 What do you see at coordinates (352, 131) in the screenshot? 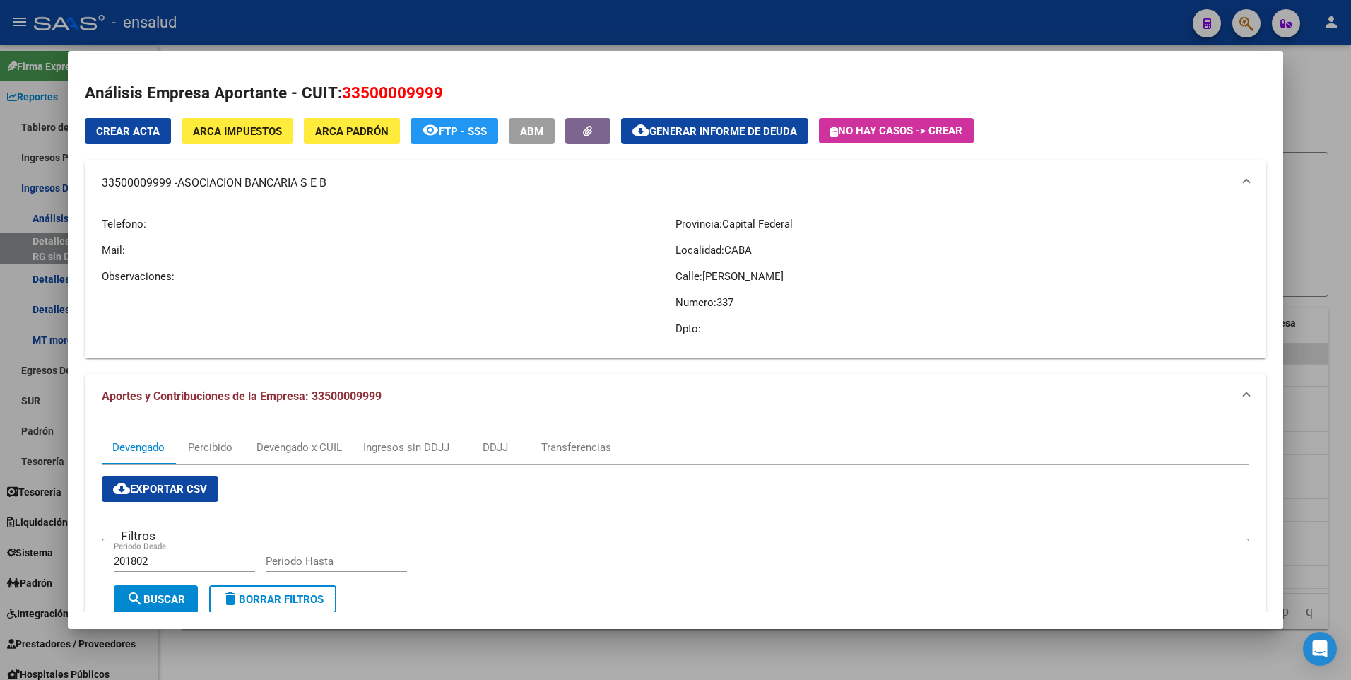
I see `button: ARCA Padrón` at bounding box center [352, 131].